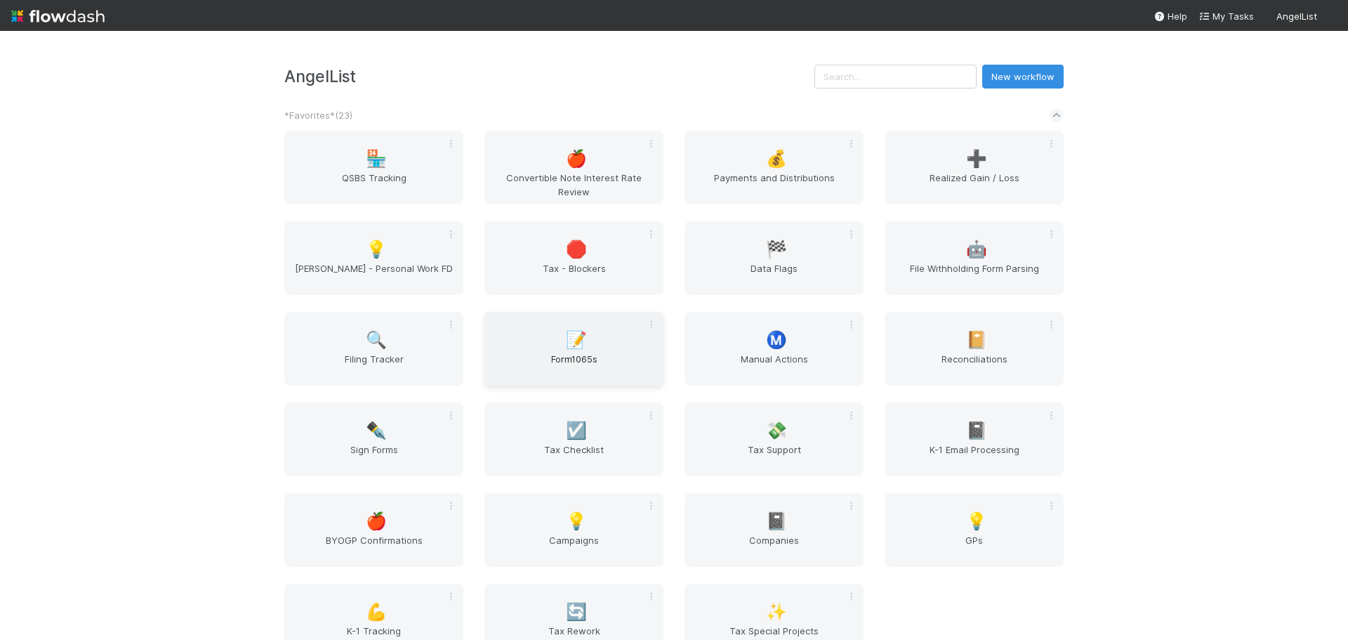 The width and height of the screenshot is (1348, 640). I want to click on a: Ⓜ️Manual Actions, so click(774, 348).